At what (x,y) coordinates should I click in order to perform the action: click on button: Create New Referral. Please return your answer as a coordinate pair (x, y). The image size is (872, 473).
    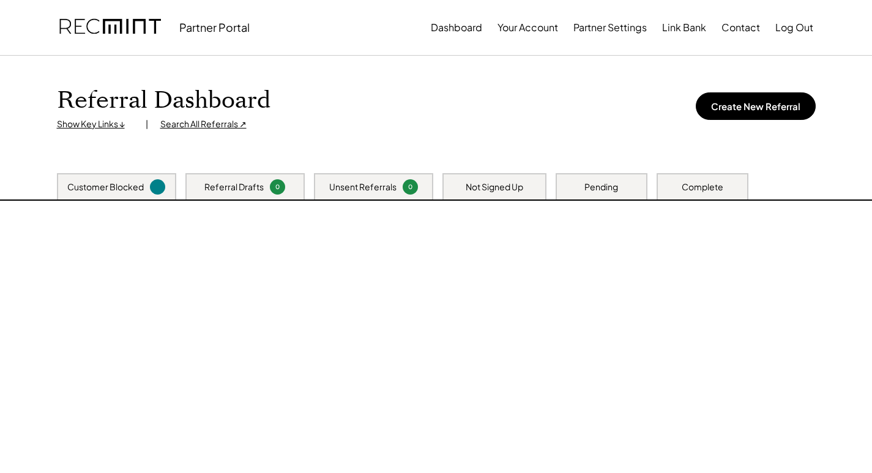
    Looking at the image, I should click on (756, 106).